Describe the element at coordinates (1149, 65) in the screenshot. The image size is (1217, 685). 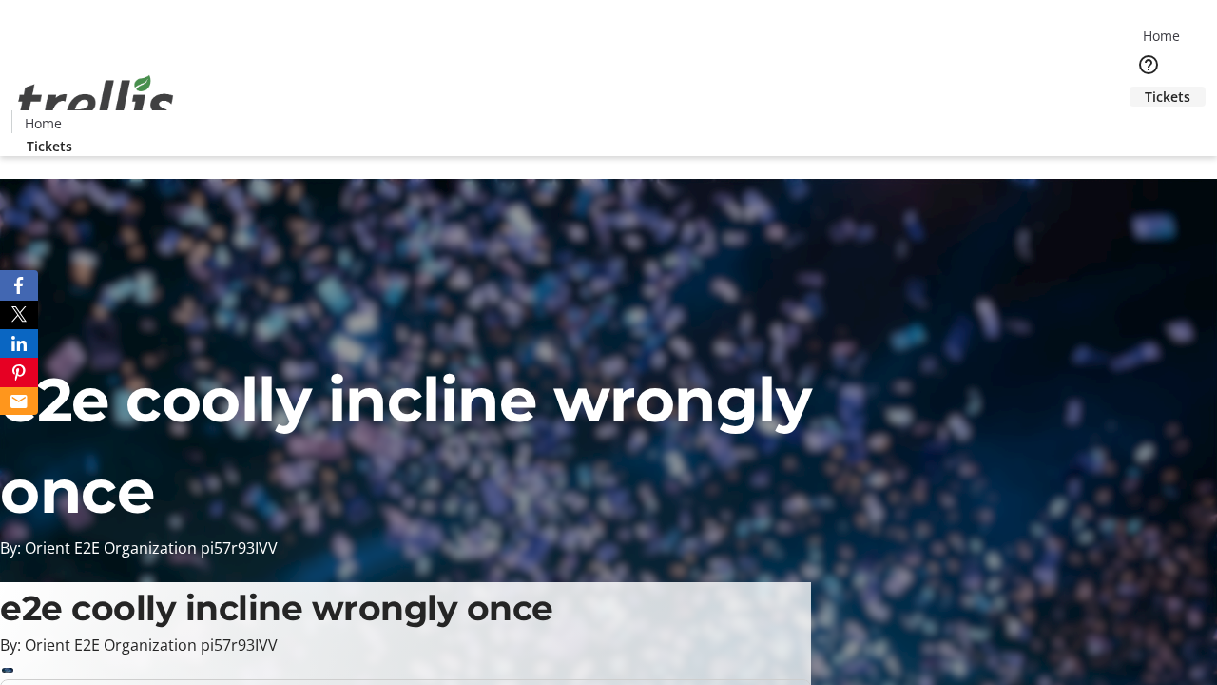
I see `button: Help` at that location.